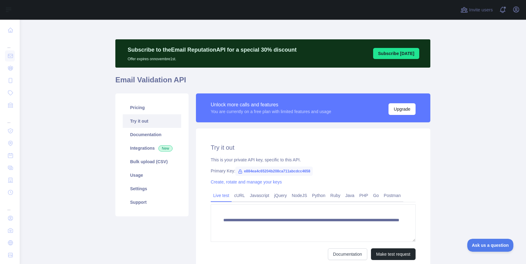 This screenshot has width=526, height=264. Describe the element at coordinates (212, 58) in the screenshot. I see `p: Offer expires on novembre 1st.` at that location.